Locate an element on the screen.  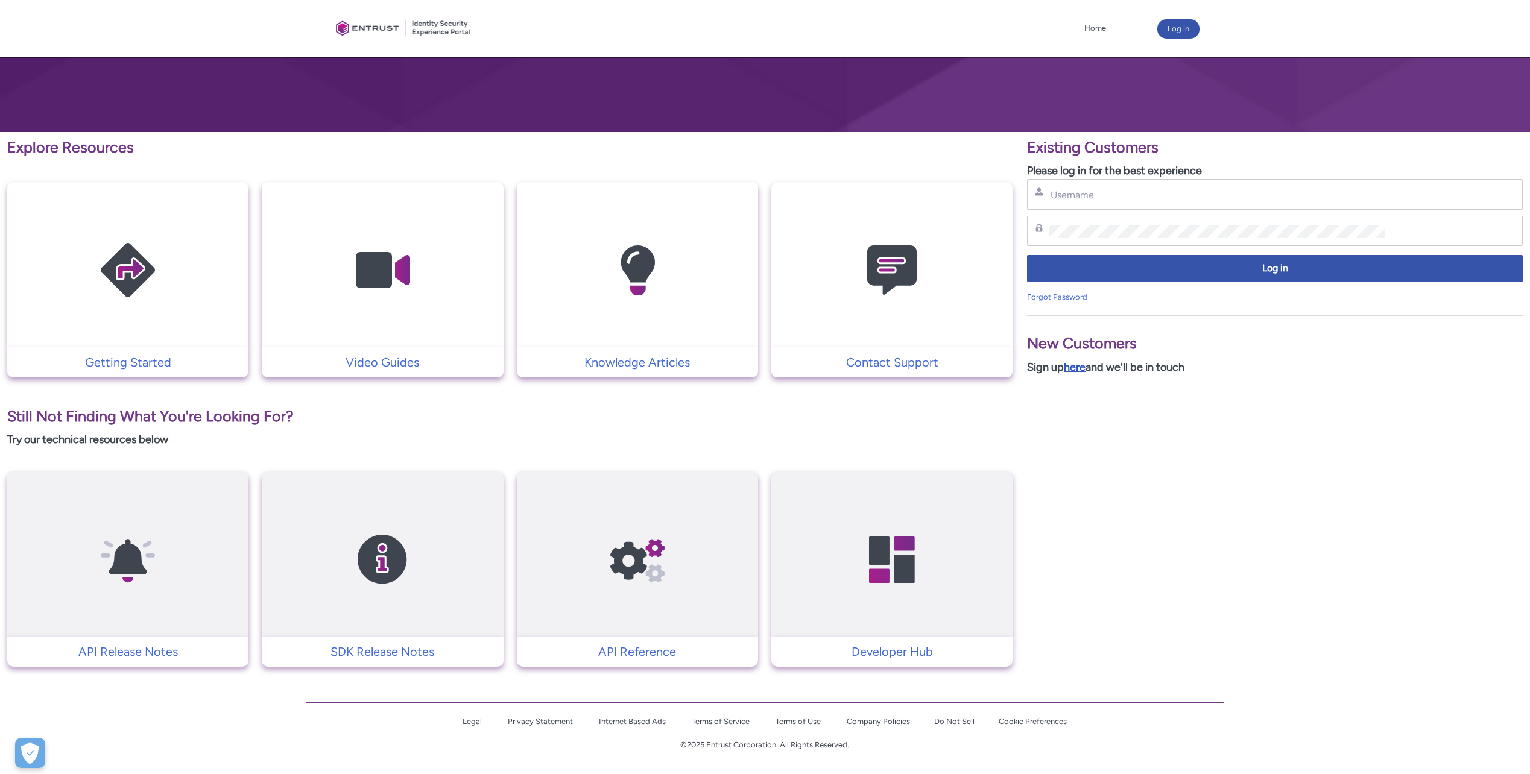
a: Contact Support is located at coordinates (892, 363).